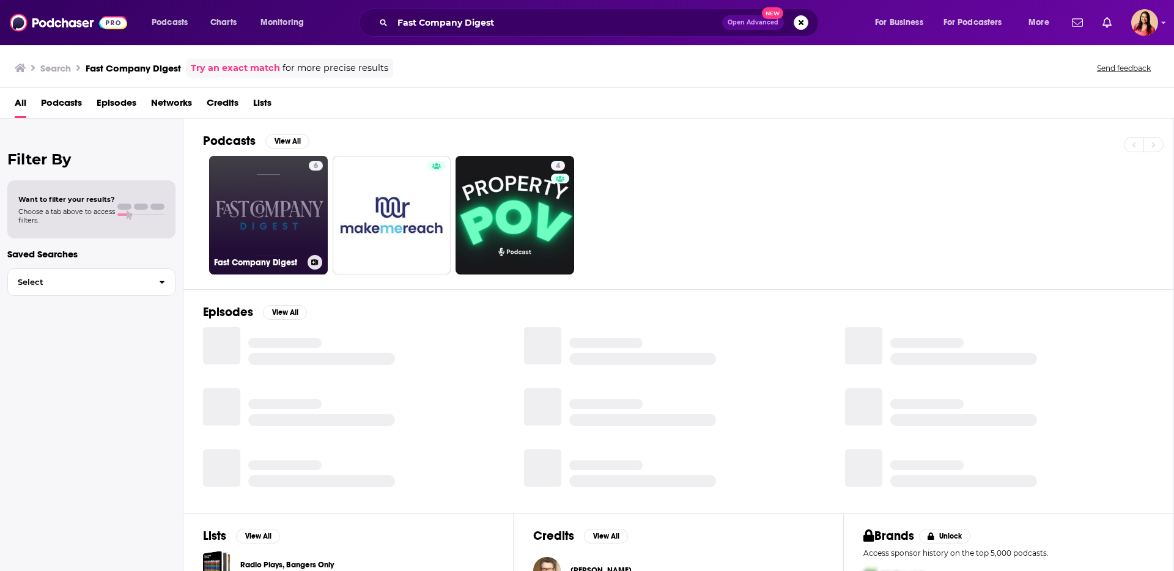 The height and width of the screenshot is (571, 1174). Describe the element at coordinates (262, 105) in the screenshot. I see `span: Lists` at that location.